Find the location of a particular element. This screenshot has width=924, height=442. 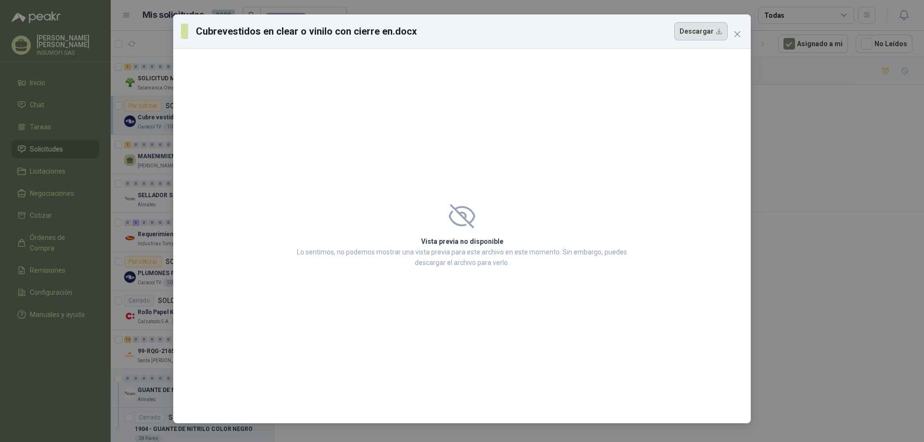

h2: Vista previa no disponible is located at coordinates (462, 242).